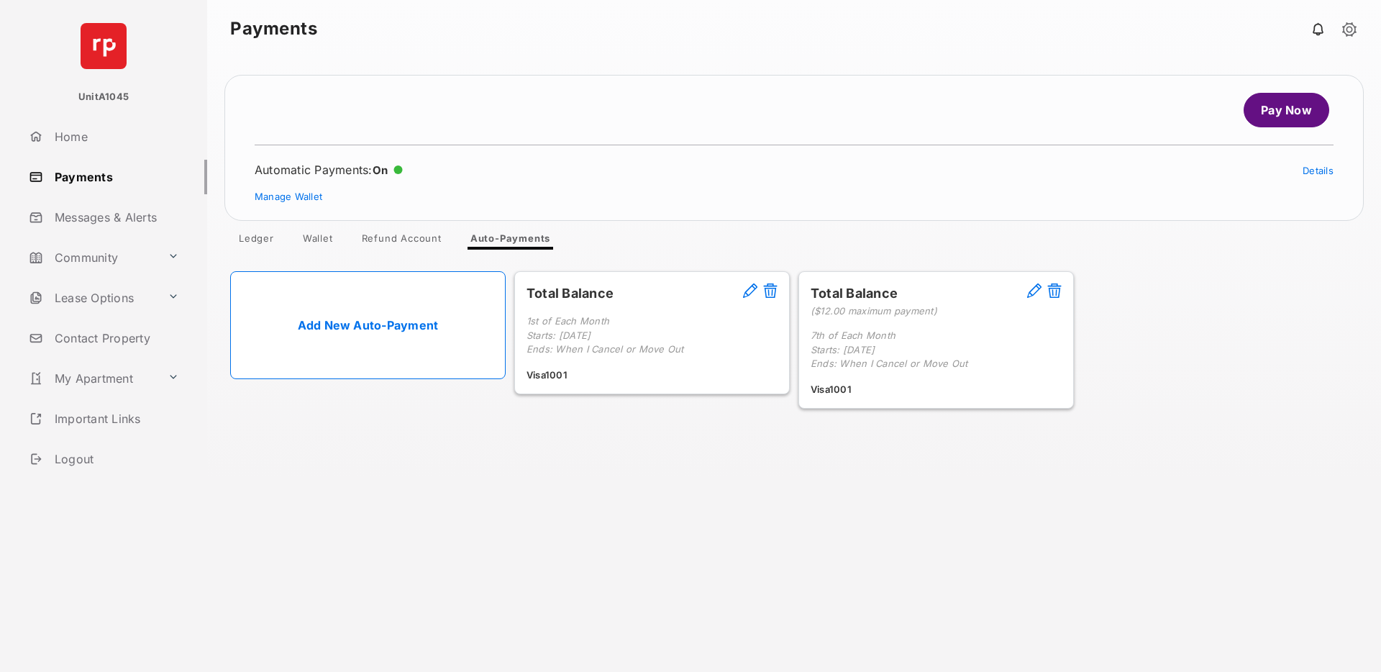  What do you see at coordinates (92, 378) in the screenshot?
I see `a: My Apartment` at bounding box center [92, 378].